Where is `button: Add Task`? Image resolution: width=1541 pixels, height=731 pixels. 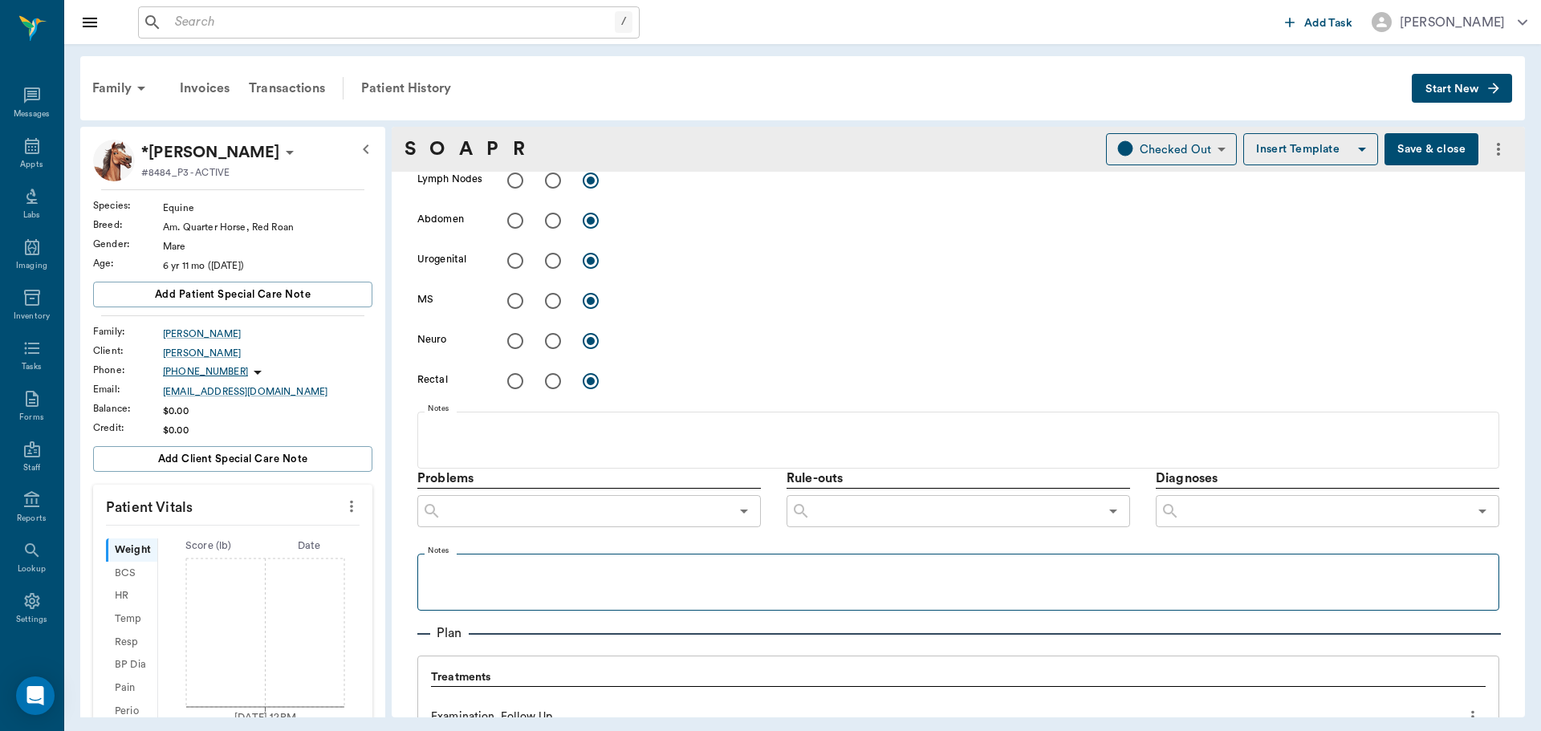 button: Add Task is located at coordinates (1319, 22).